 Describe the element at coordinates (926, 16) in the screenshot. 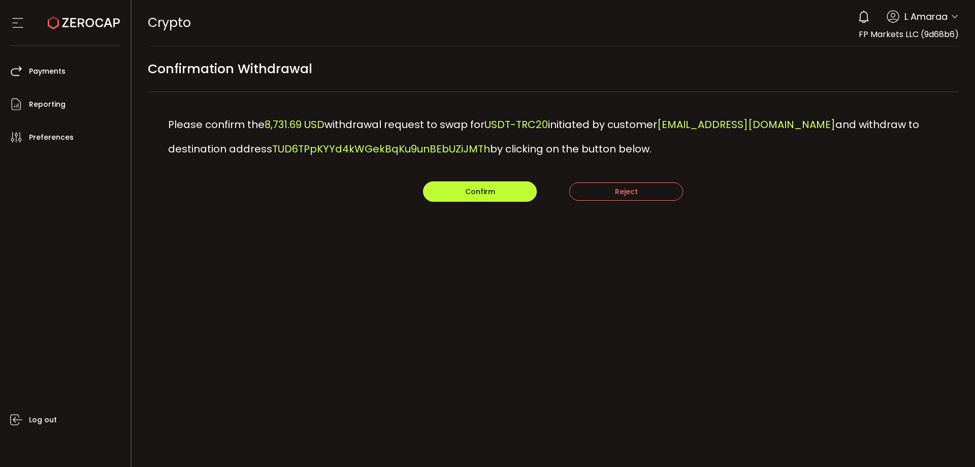

I see `span: L Amaraa` at that location.